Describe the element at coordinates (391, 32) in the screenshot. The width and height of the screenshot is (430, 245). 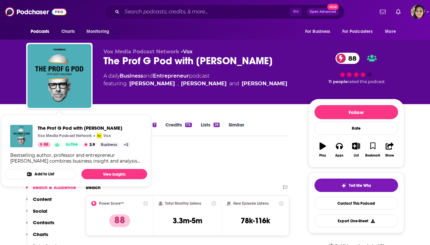
I see `span: More` at that location.